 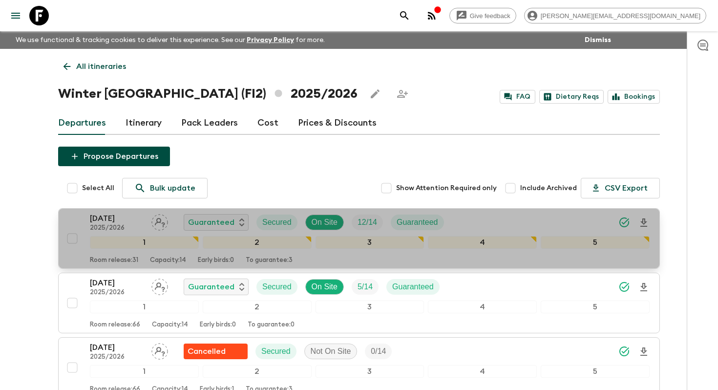 What do you see at coordinates (331, 351) in the screenshot?
I see `div: Not On Site` at bounding box center [331, 351].